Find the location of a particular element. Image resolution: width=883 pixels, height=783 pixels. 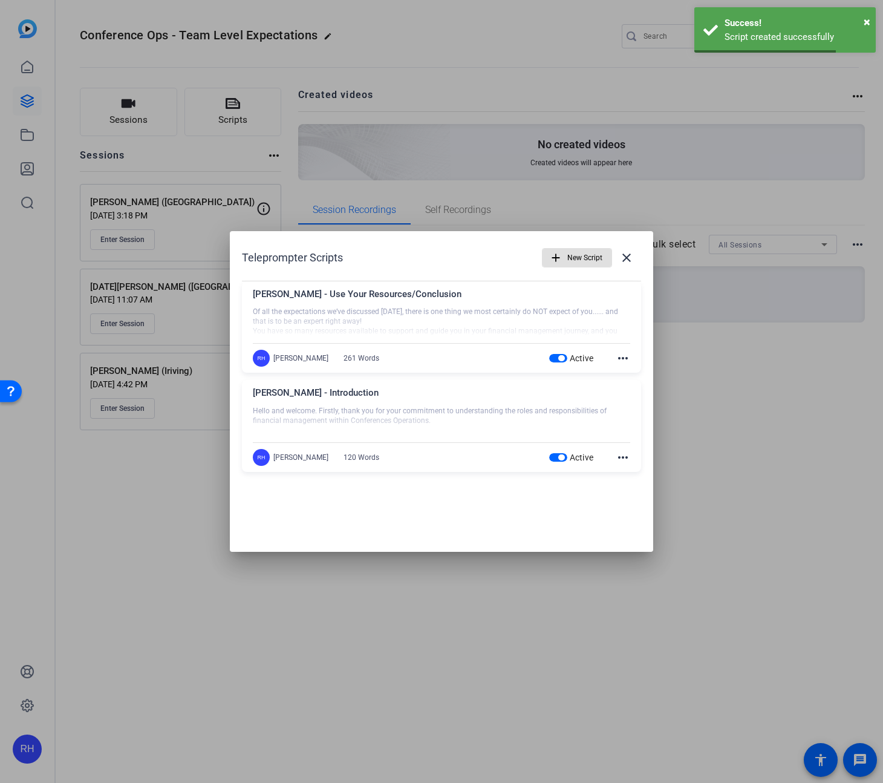

div: Script created successfully is located at coordinates (795, 37).